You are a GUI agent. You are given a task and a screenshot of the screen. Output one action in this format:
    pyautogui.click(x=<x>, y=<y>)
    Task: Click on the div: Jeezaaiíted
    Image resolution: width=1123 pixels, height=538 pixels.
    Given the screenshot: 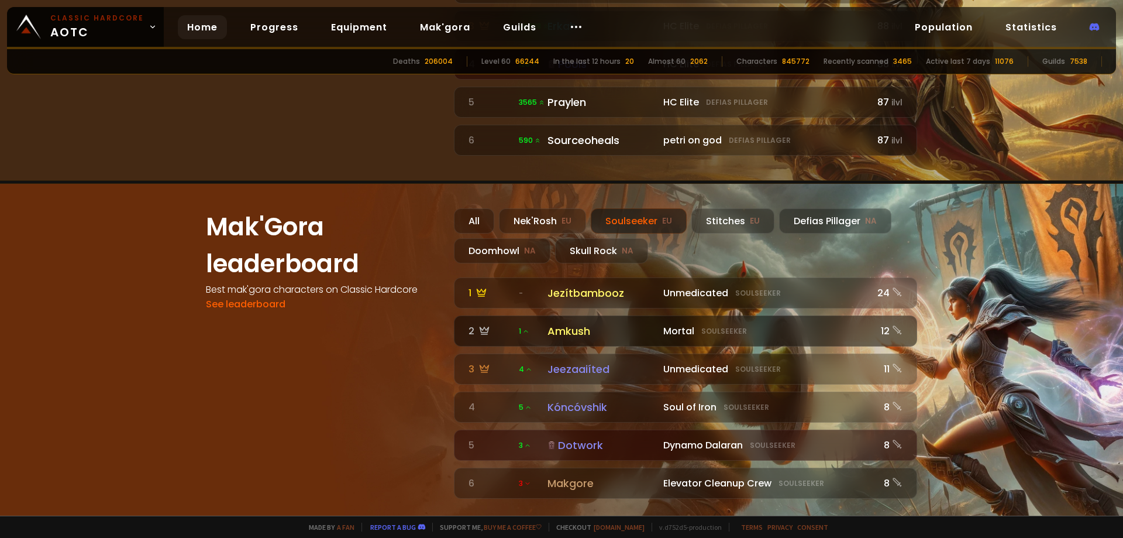 What is the action you would take?
    pyautogui.click(x=602, y=369)
    